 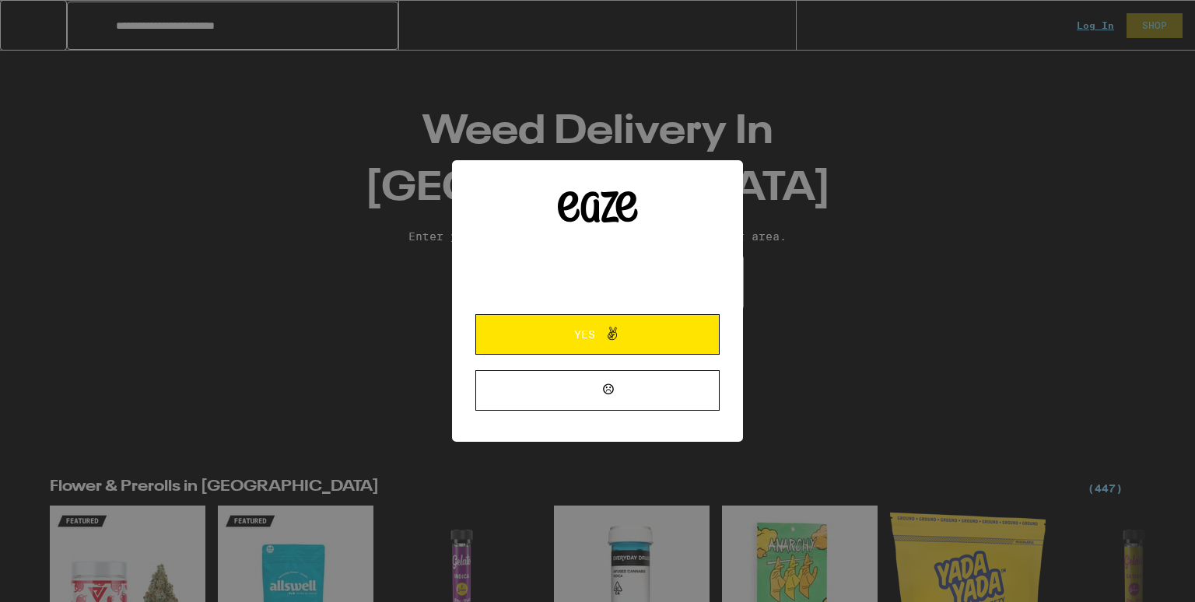 What do you see at coordinates (597, 286) in the screenshot?
I see `p: We need this information for legal stuff.` at bounding box center [597, 286].